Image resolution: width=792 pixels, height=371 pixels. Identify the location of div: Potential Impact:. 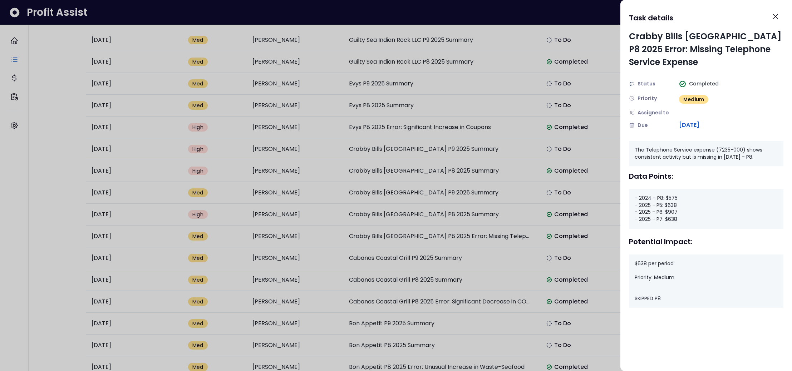
(706, 242).